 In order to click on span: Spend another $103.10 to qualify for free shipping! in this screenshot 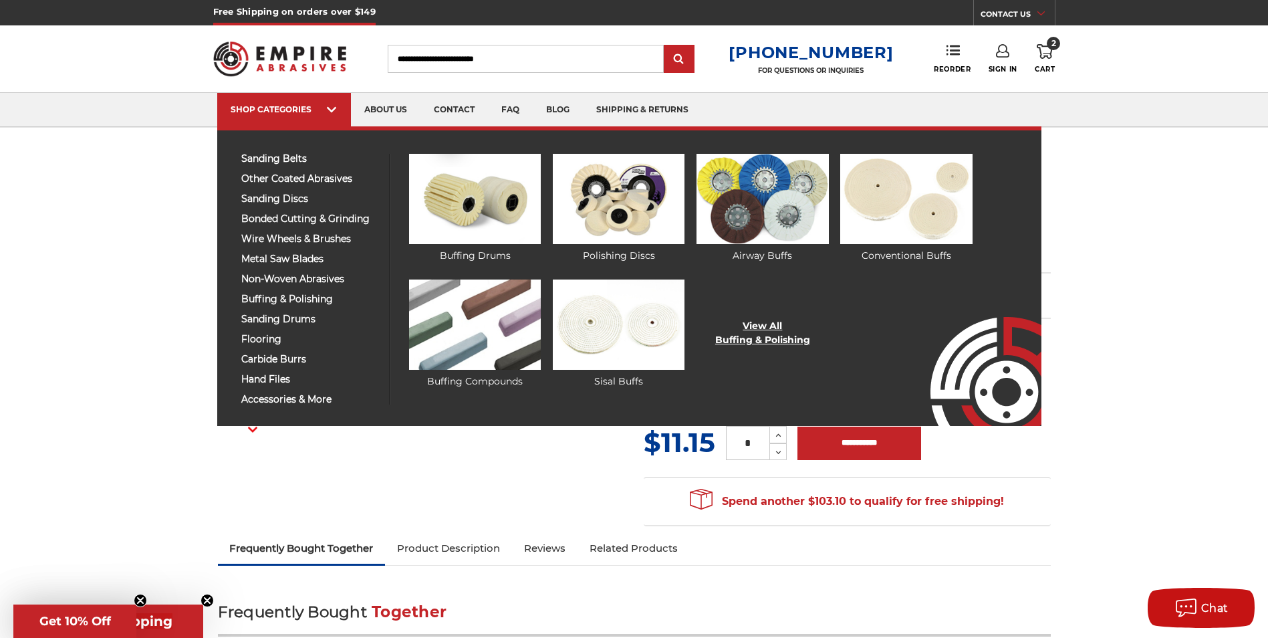, I will do `click(847, 501)`.